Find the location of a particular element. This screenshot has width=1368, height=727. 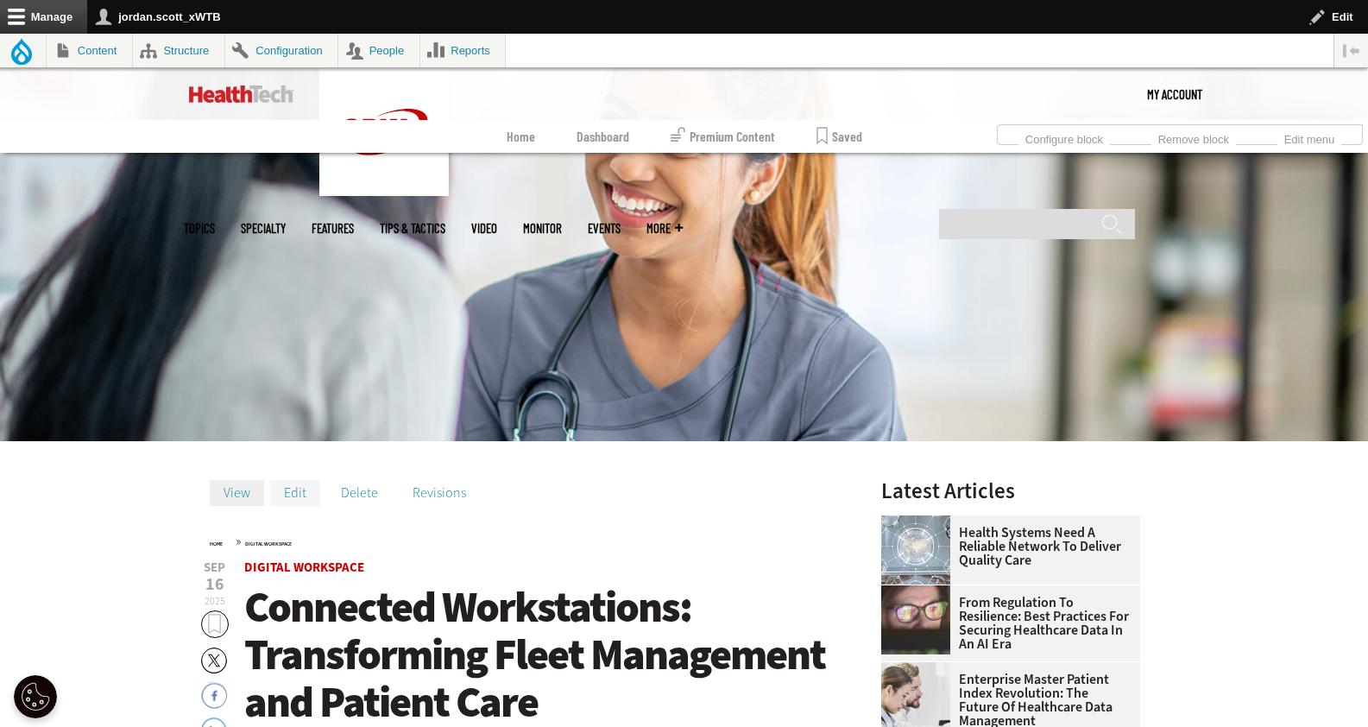

span: 2025 is located at coordinates (215, 601).